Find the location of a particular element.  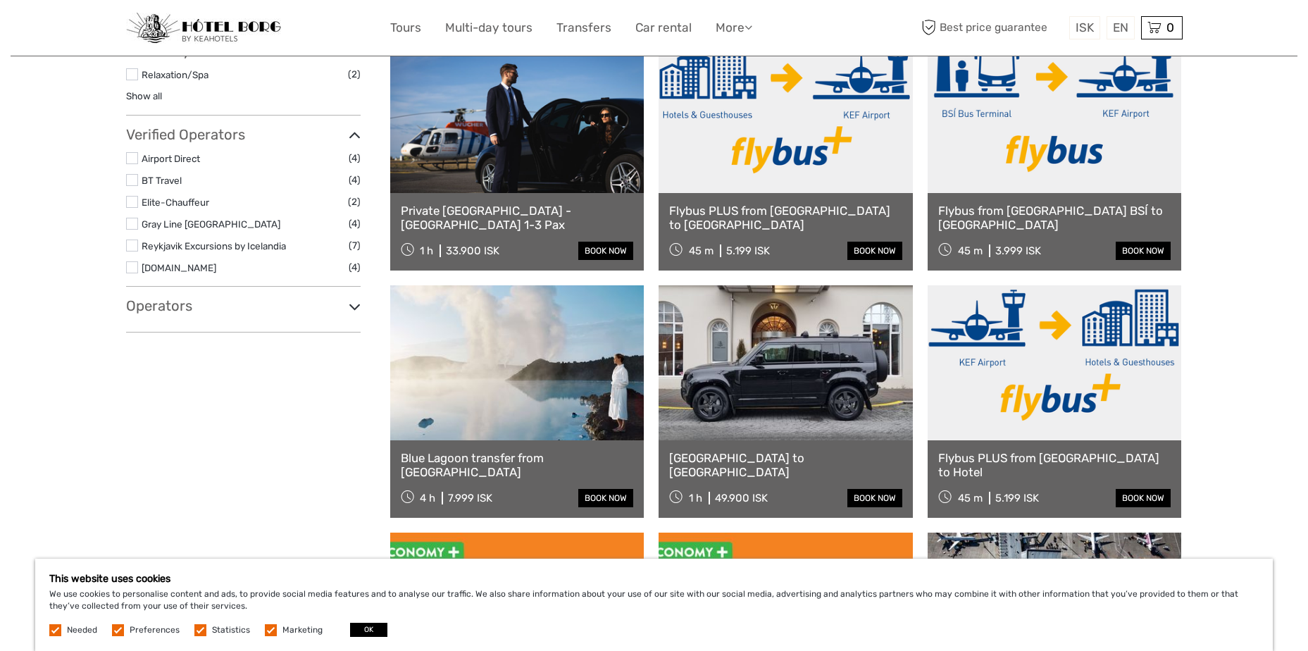

a: Transfers is located at coordinates (584, 27).